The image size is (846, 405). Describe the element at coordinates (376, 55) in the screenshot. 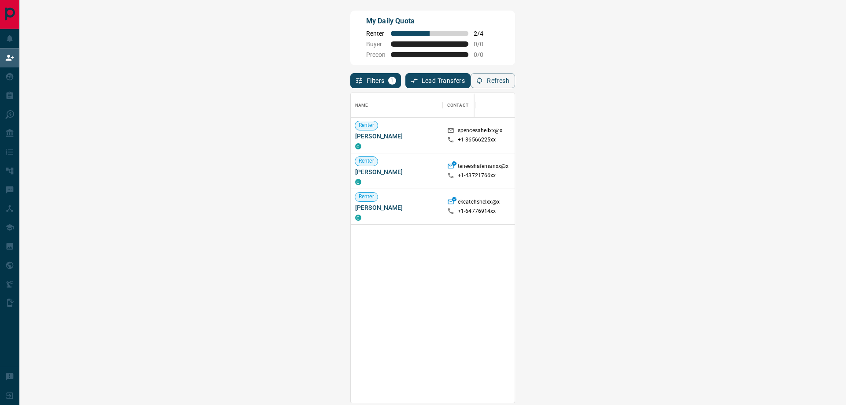

I see `span: Precon` at that location.